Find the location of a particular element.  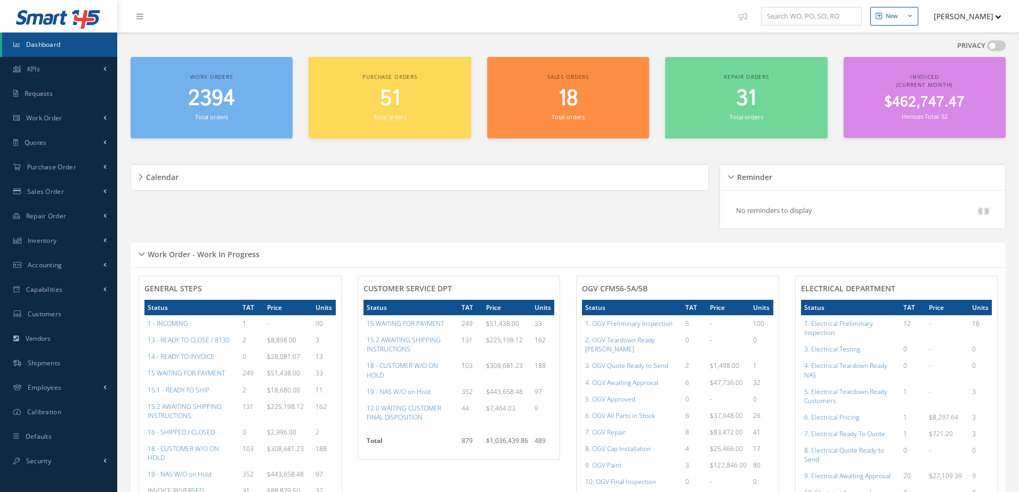

td: 20 is located at coordinates (913, 476).